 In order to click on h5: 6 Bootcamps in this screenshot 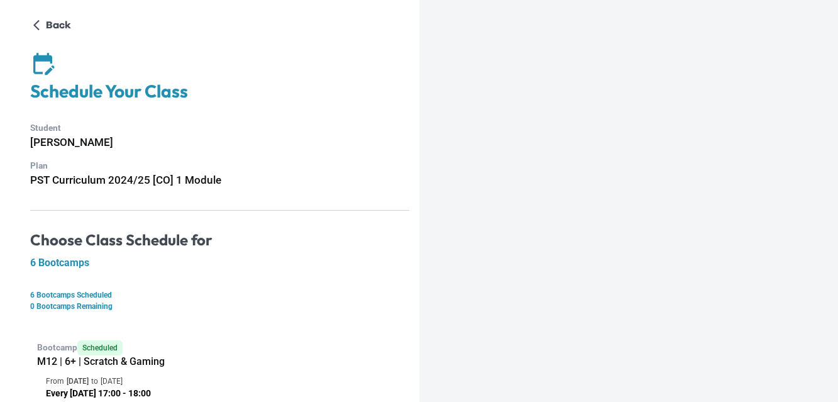, I will do `click(219, 263)`.